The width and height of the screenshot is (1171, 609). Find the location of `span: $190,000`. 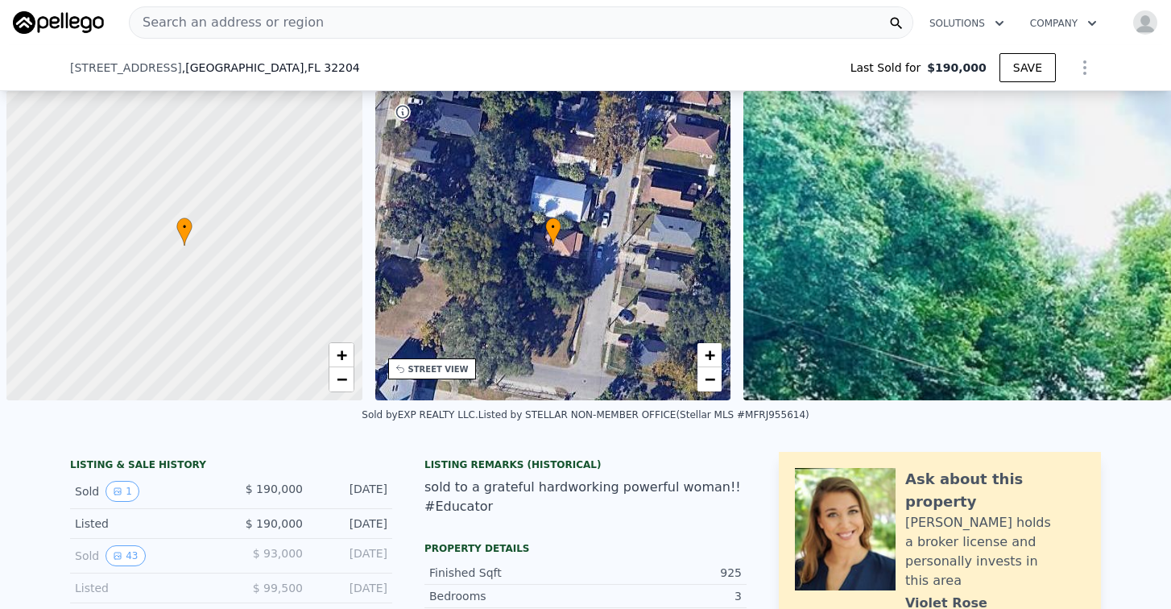

span: $190,000 is located at coordinates (956, 68).